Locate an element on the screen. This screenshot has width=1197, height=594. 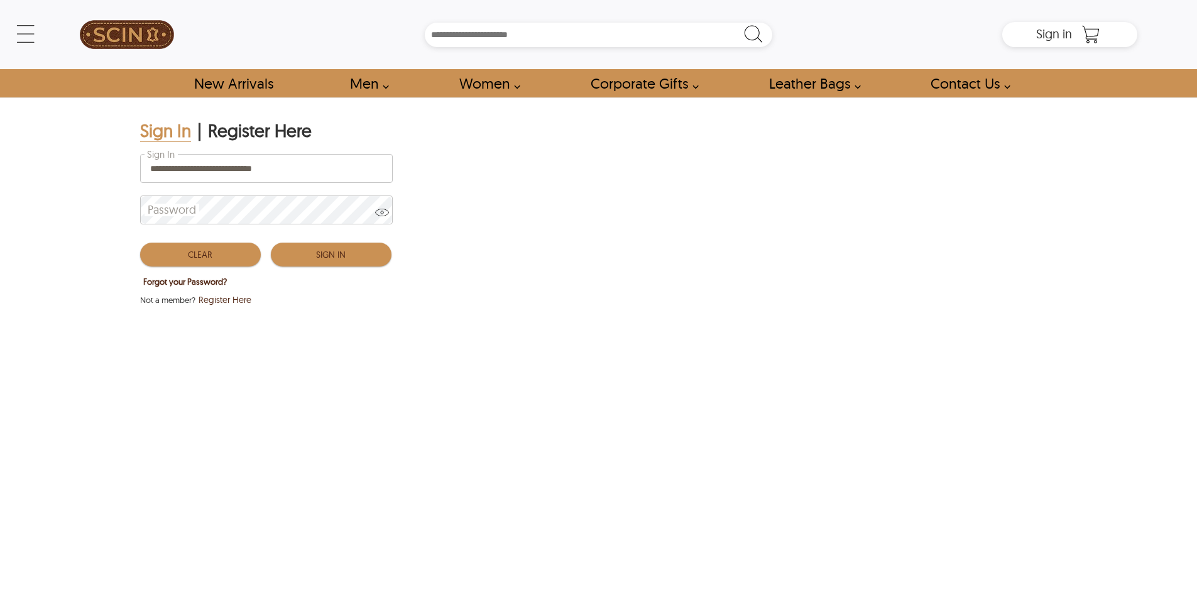
a: Shop Leather Bags is located at coordinates (811, 83).